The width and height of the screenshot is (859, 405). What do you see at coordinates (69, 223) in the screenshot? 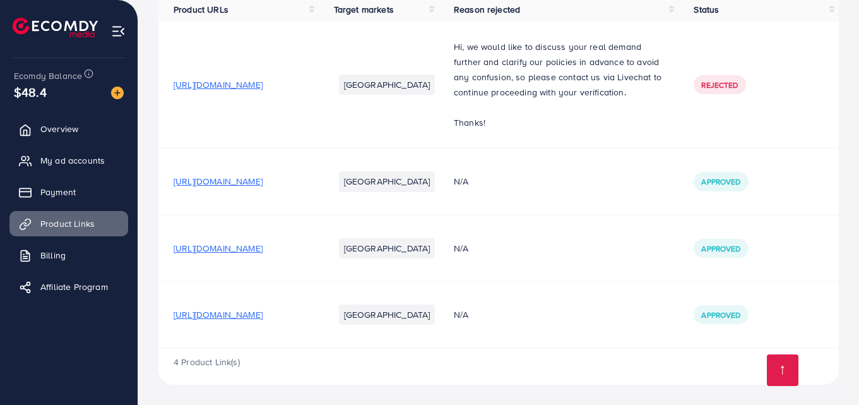
I see `a: Product Links` at bounding box center [69, 223].